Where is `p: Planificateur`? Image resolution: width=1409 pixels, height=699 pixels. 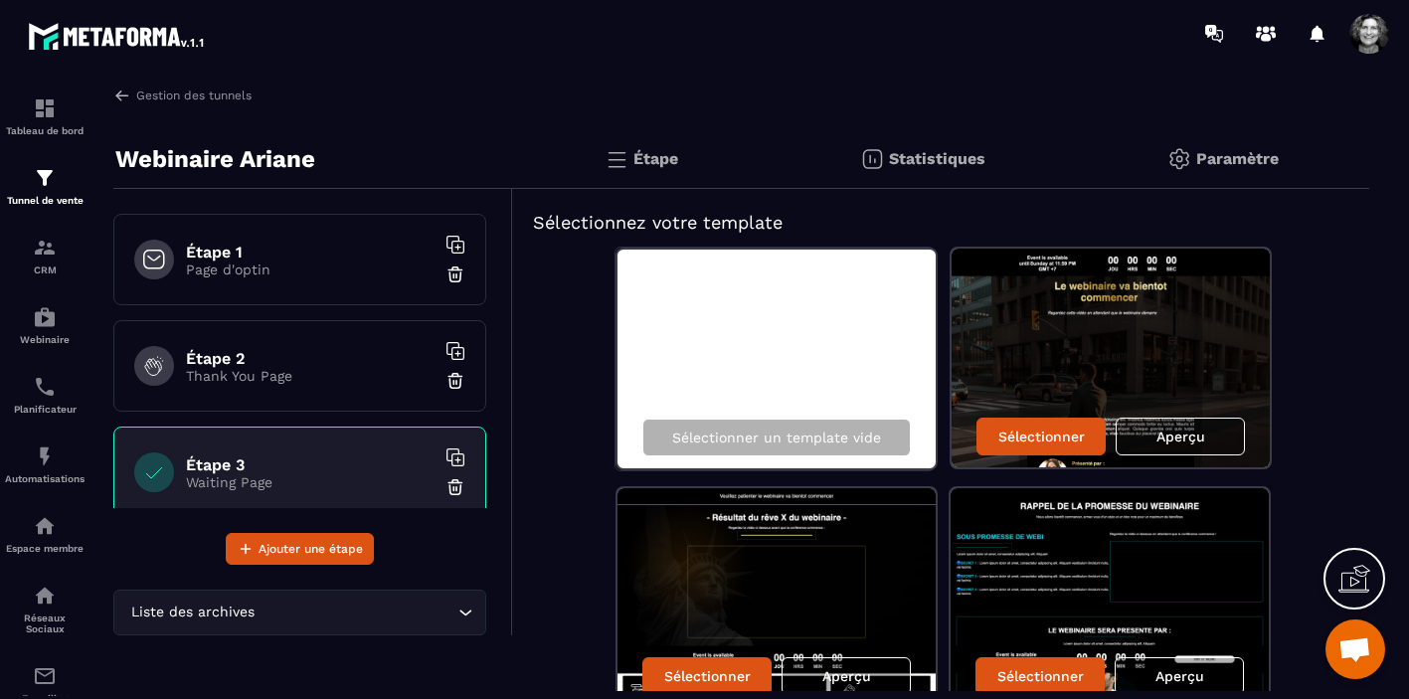
p: Planificateur is located at coordinates (45, 409).